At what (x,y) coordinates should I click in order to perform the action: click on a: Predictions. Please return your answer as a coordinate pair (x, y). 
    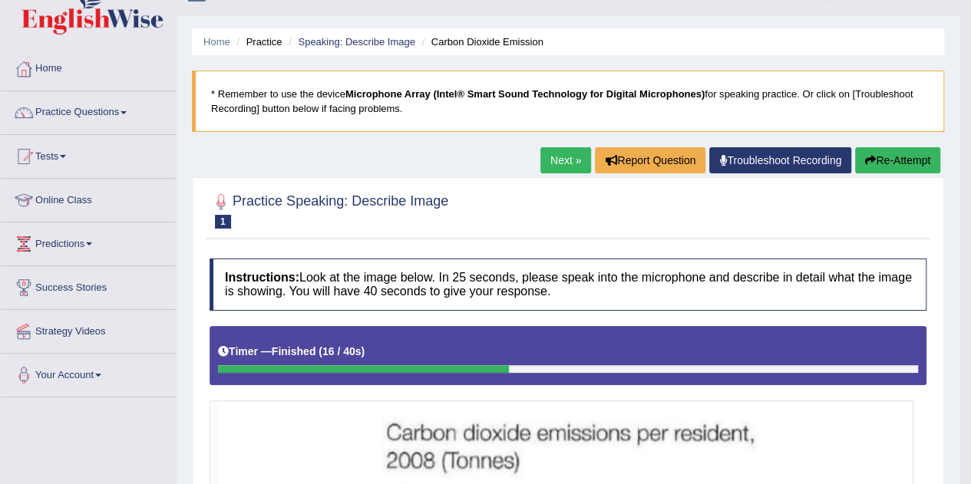
    Looking at the image, I should click on (88, 242).